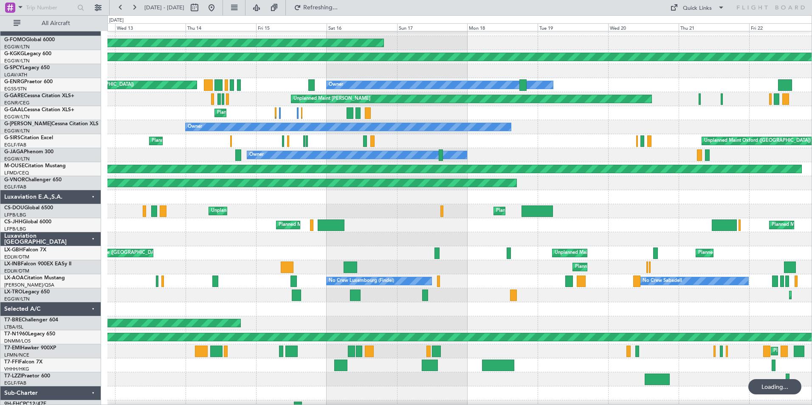 The width and height of the screenshot is (812, 405). Describe the element at coordinates (28, 82) in the screenshot. I see `a: G-ENRGPraetor 600` at that location.